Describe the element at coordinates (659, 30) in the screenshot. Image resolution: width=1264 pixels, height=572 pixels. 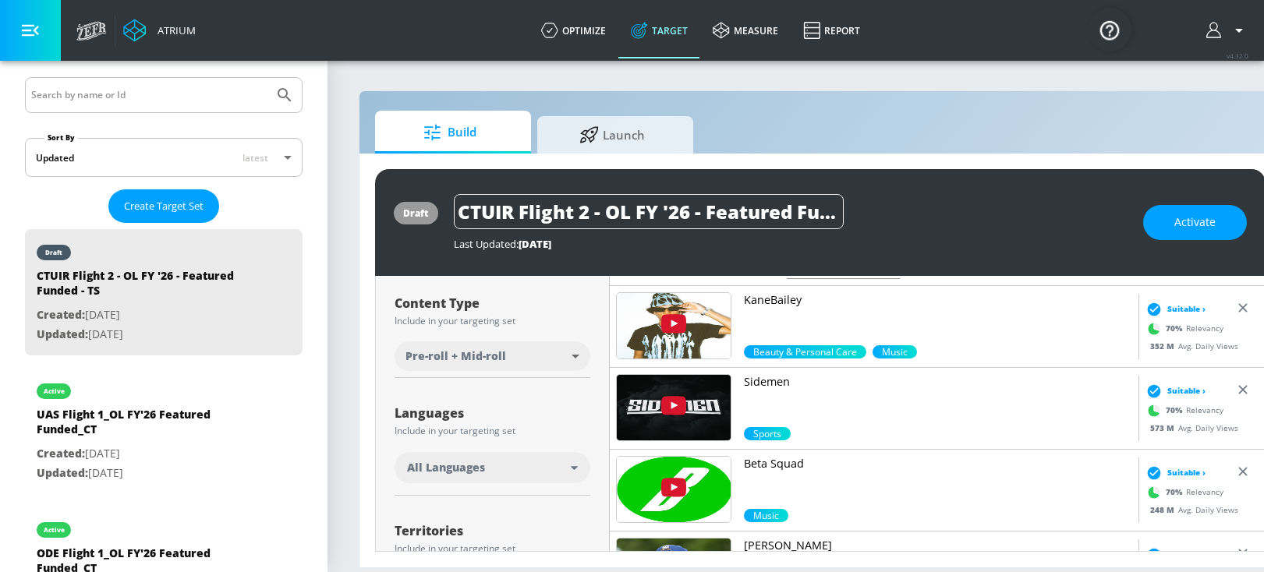
I see `a: Target` at that location.